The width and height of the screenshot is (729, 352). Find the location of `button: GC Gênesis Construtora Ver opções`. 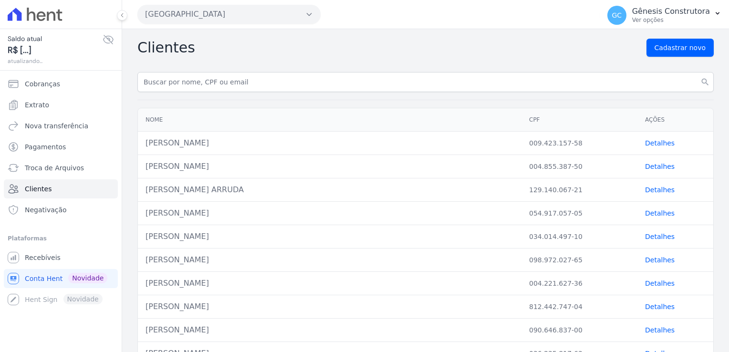

button: GC Gênesis Construtora Ver opções is located at coordinates (664, 15).